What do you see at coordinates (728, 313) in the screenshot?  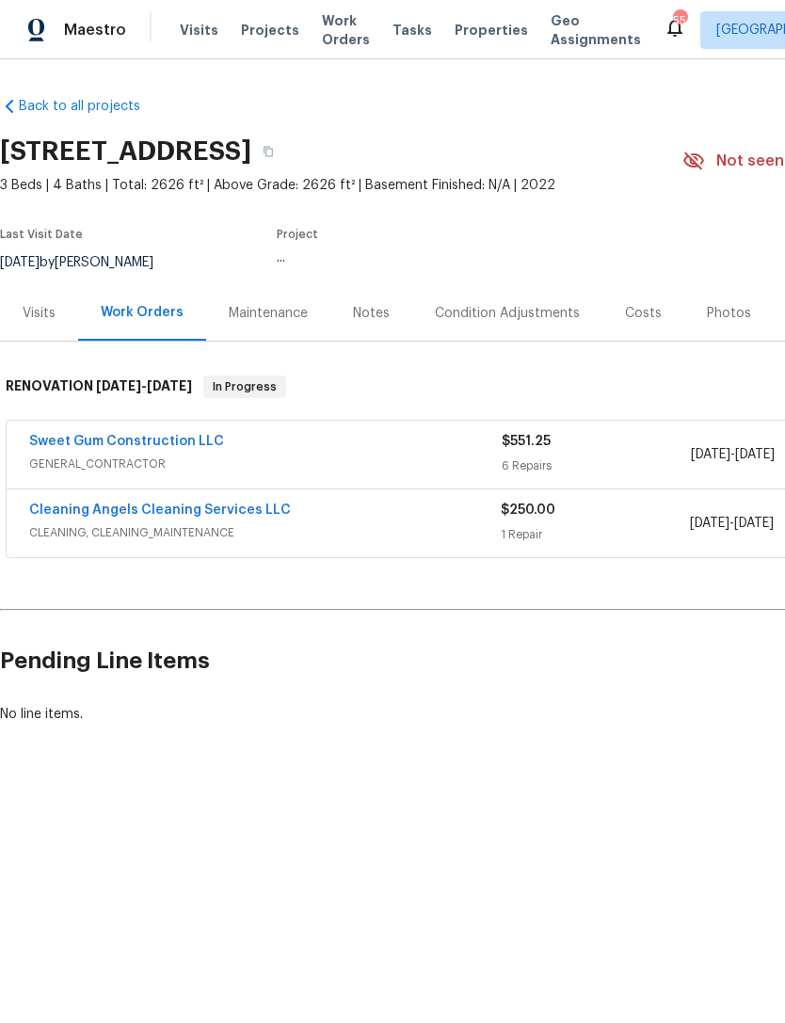 I see `div: Photos` at bounding box center [728, 313].